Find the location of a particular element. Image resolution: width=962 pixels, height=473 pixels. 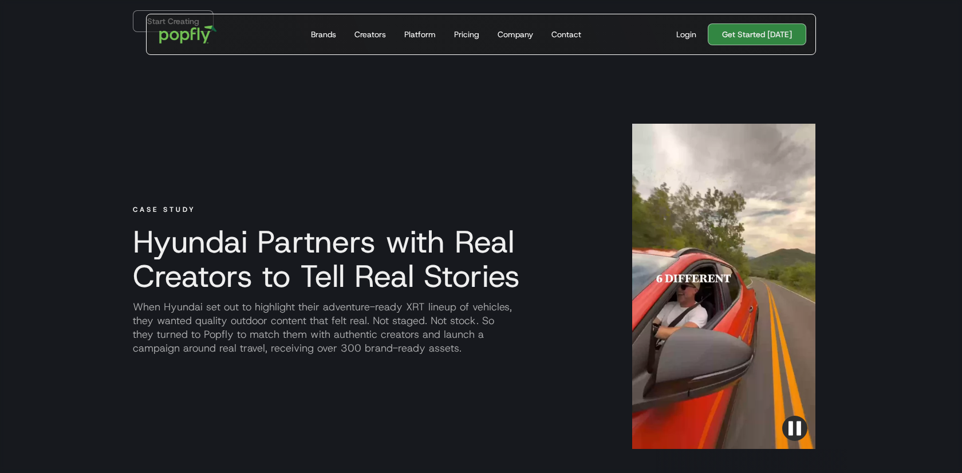

a: Company is located at coordinates (516, 34).